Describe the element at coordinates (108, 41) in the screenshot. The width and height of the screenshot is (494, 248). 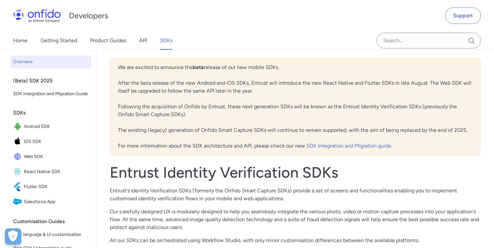
I see `a: Product Guides` at that location.